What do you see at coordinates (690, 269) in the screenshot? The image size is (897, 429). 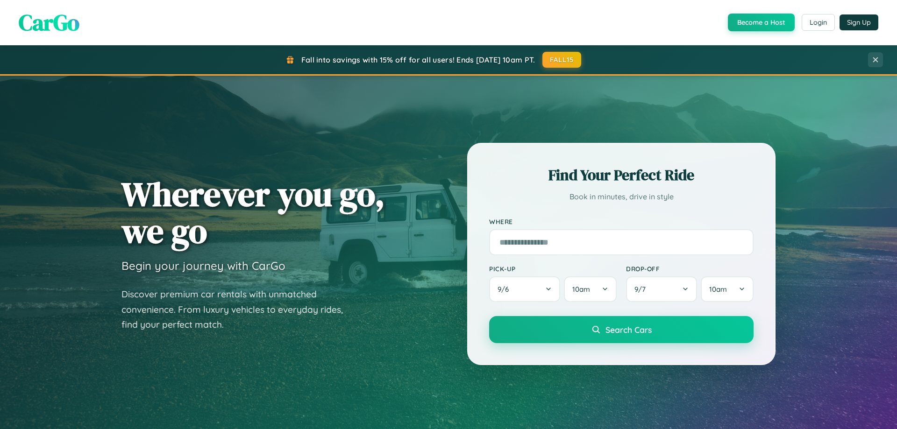 I see `label: Drop-off` at bounding box center [690, 269].